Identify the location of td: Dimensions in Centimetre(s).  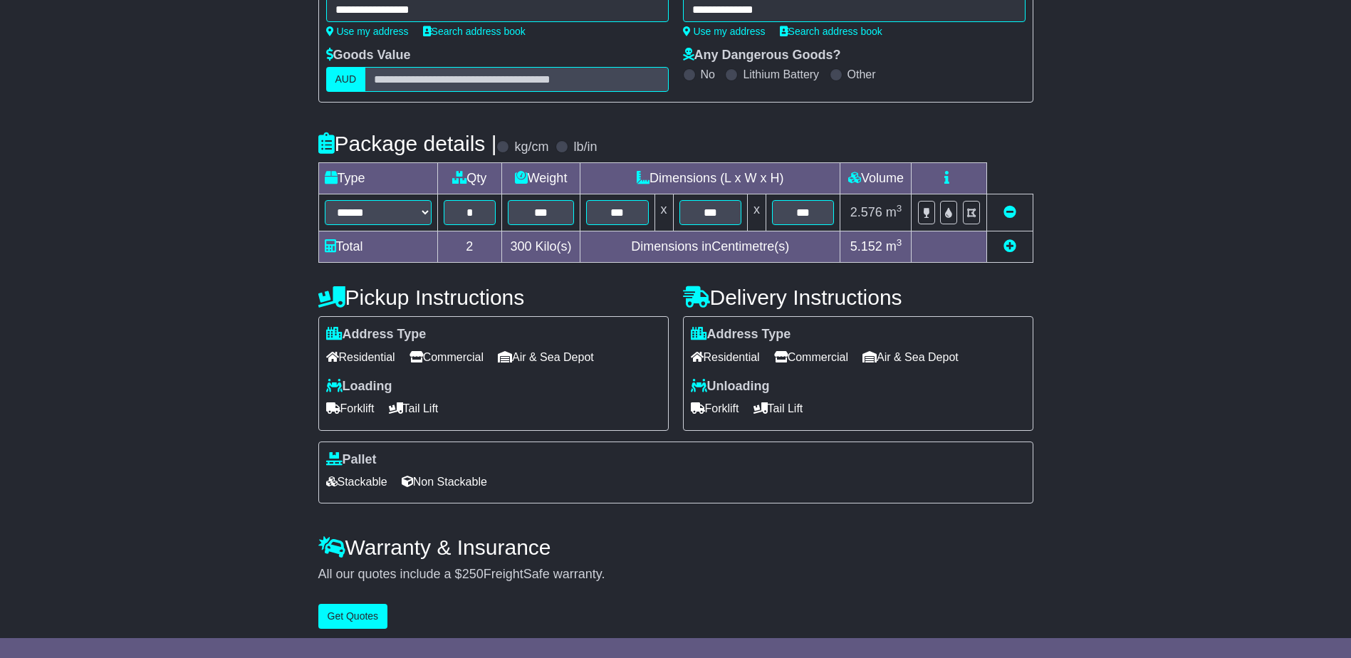
(710, 247).